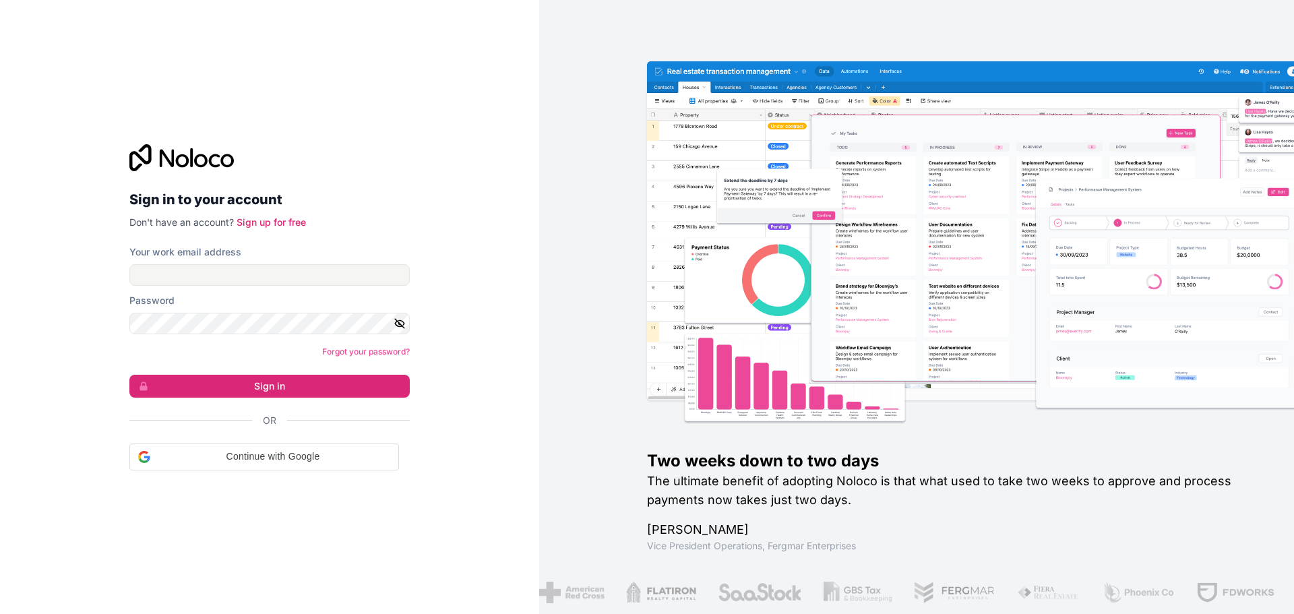 This screenshot has width=1294, height=614. Describe the element at coordinates (270, 323) in the screenshot. I see `input: Password` at that location.